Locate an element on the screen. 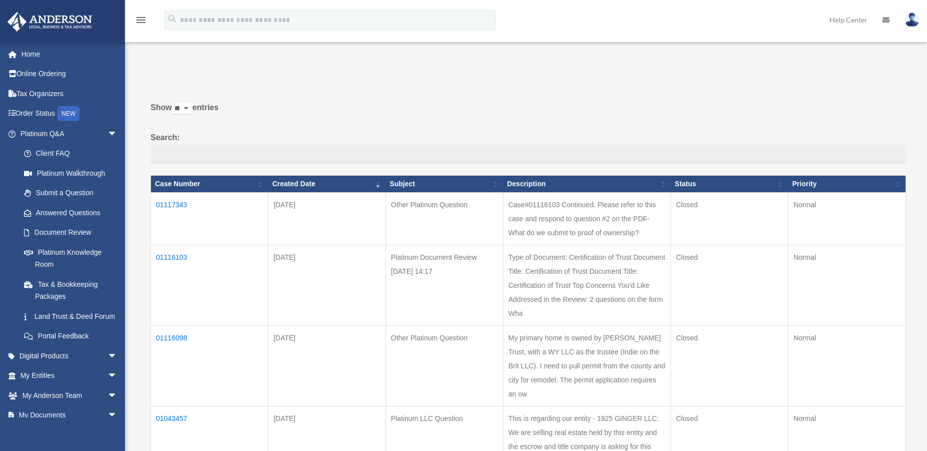  a: Submit a Question is located at coordinates (71, 193).